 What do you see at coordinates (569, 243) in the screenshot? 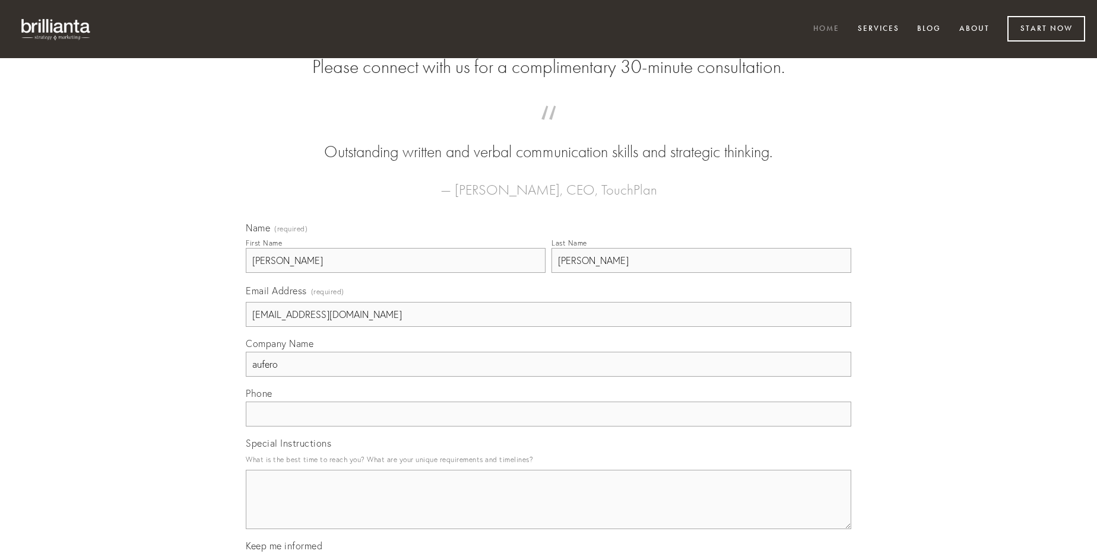
I see `div: Last Name` at bounding box center [569, 243].